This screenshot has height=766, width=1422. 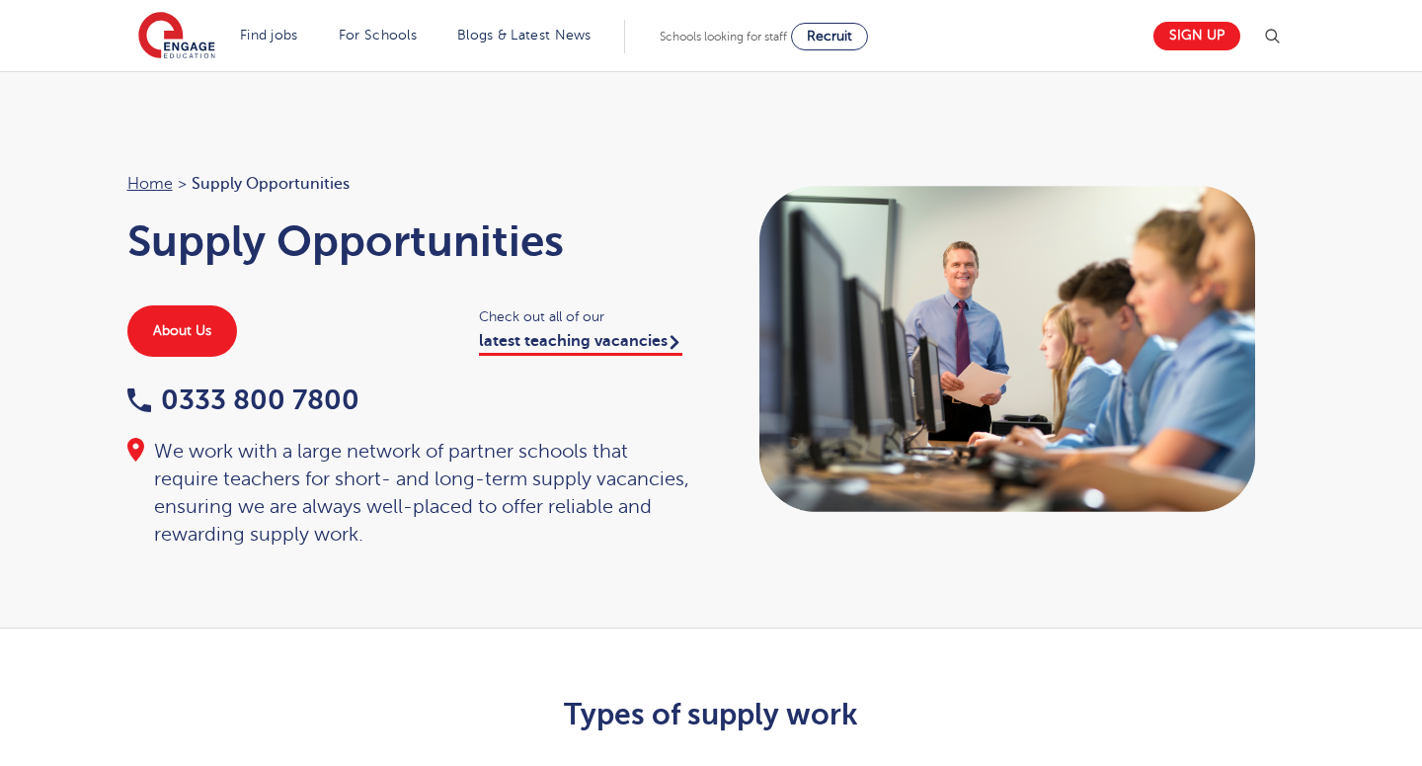 What do you see at coordinates (182, 331) in the screenshot?
I see `a: About Us` at bounding box center [182, 331].